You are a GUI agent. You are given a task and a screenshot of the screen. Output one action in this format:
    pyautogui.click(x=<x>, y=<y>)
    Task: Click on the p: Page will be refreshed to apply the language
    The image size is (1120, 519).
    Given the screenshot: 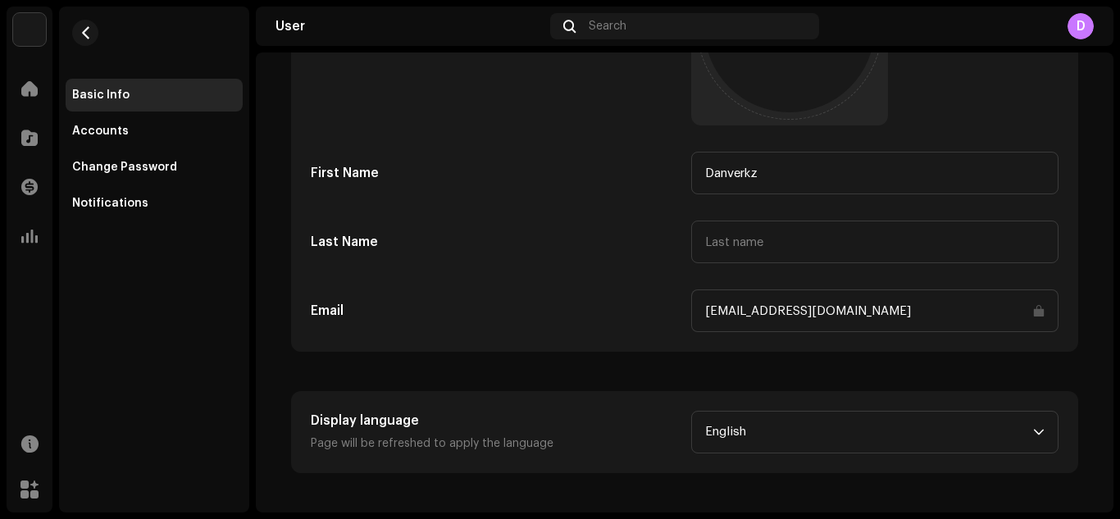 What is the action you would take?
    pyautogui.click(x=494, y=443)
    